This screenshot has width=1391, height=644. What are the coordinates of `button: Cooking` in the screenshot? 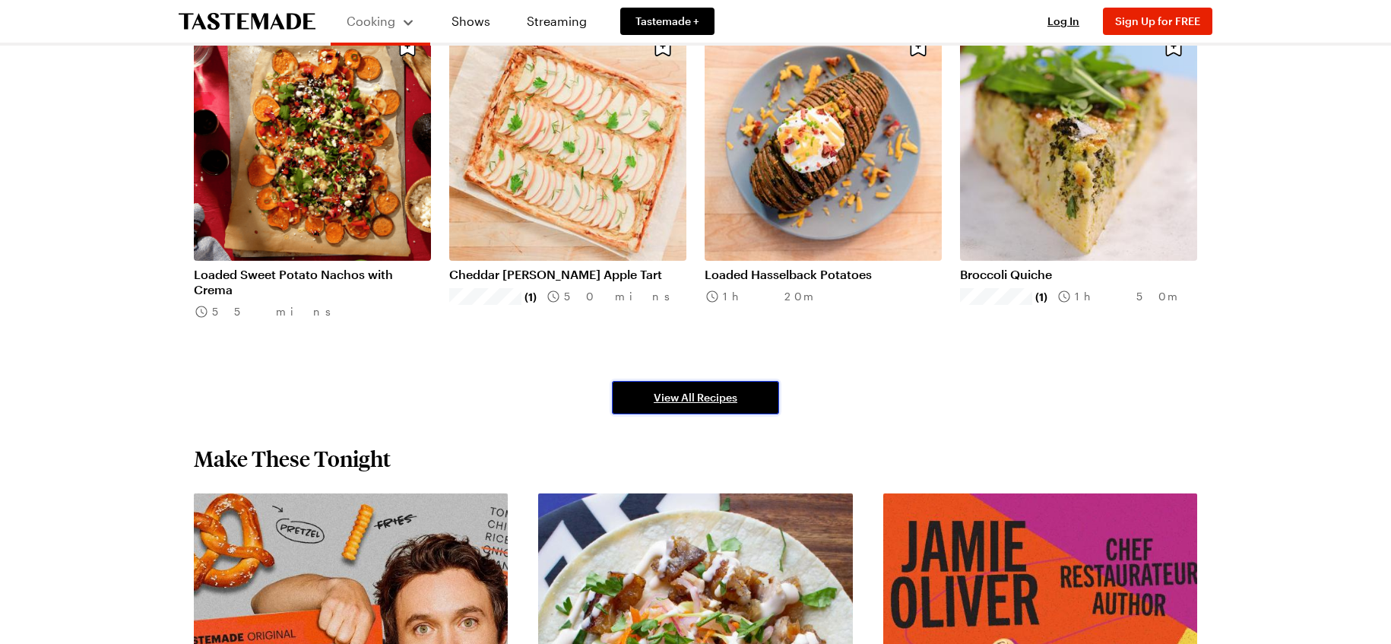 It's located at (380, 21).